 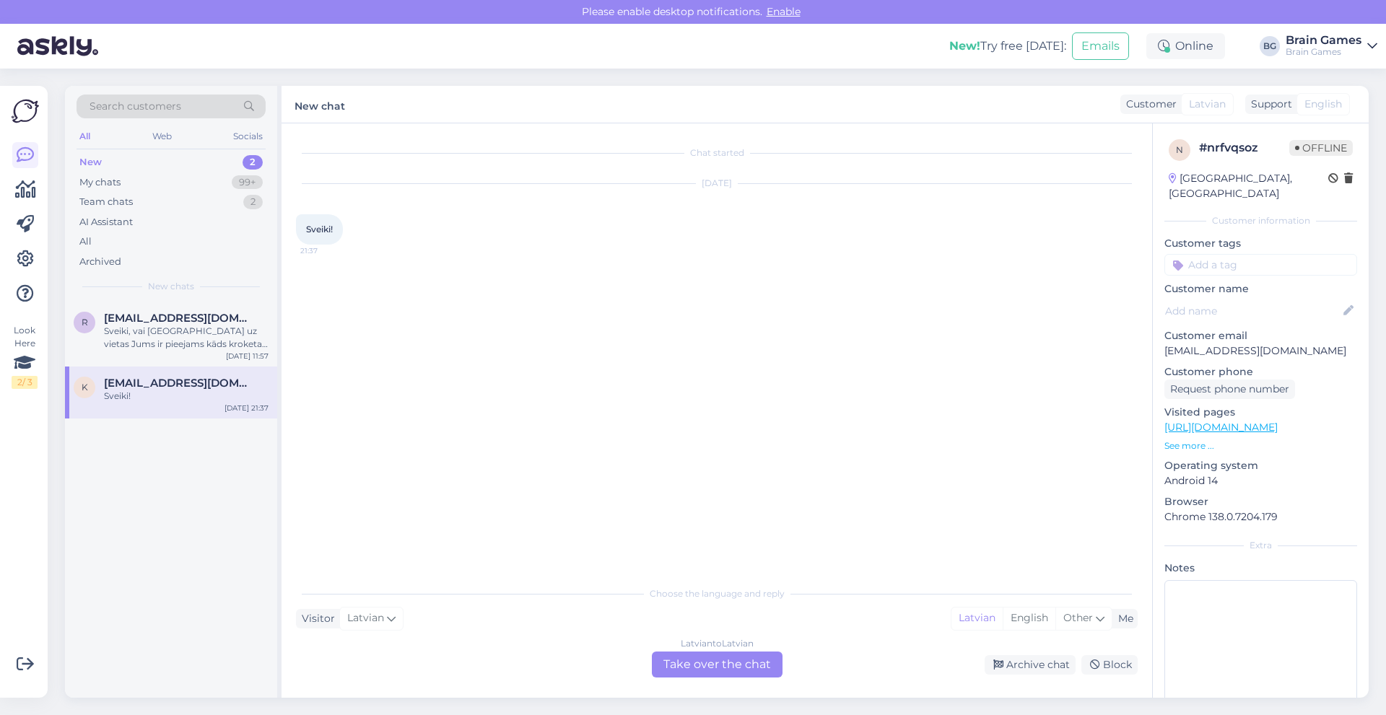 What do you see at coordinates (717, 644) in the screenshot?
I see `div: Latvian to Latvian` at bounding box center [717, 644].